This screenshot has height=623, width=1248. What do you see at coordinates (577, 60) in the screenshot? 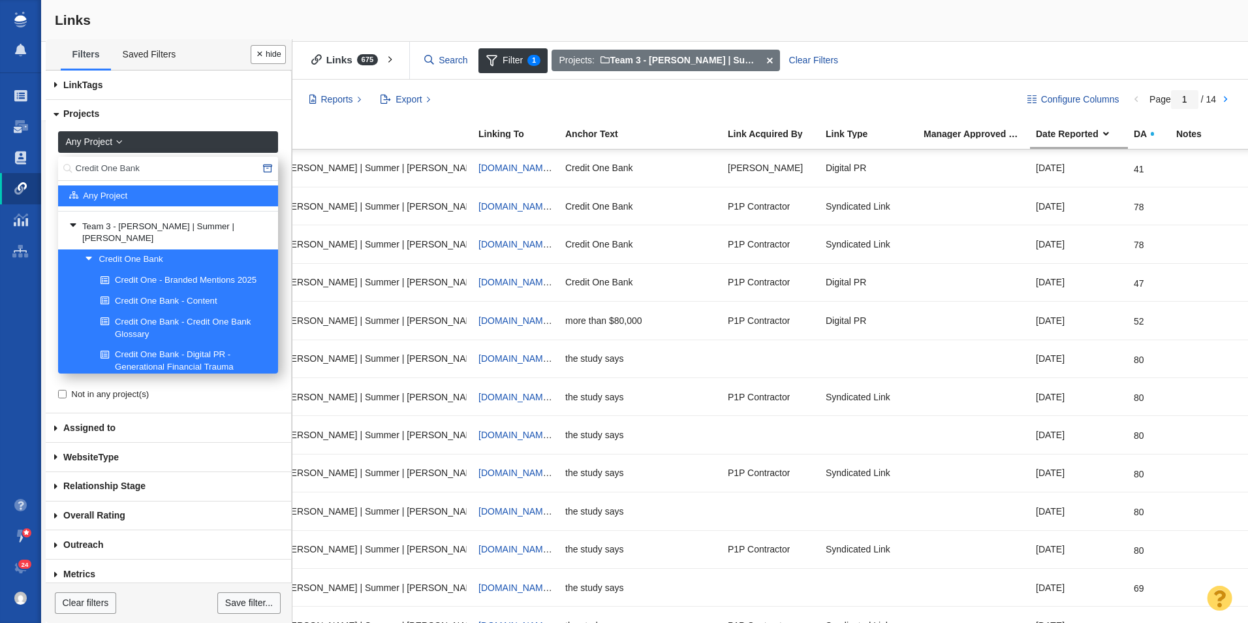
I see `span: Projects:` at bounding box center [577, 60].